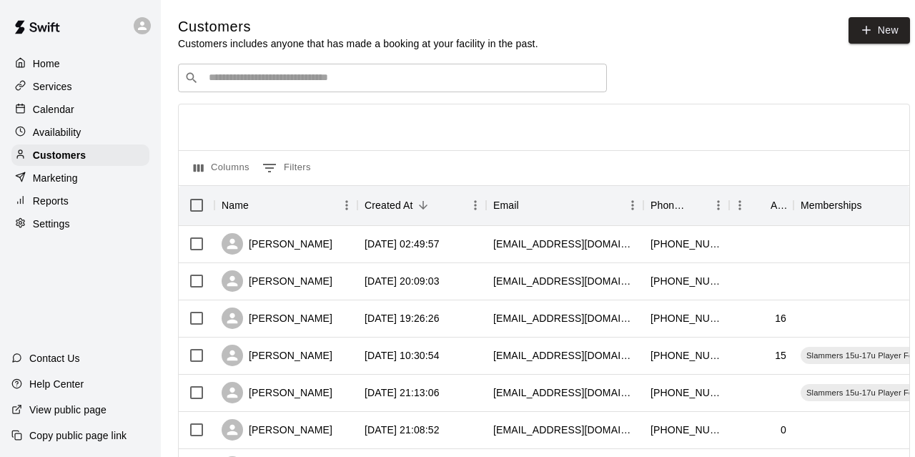 The width and height of the screenshot is (915, 457). I want to click on div: 16, so click(780, 318).